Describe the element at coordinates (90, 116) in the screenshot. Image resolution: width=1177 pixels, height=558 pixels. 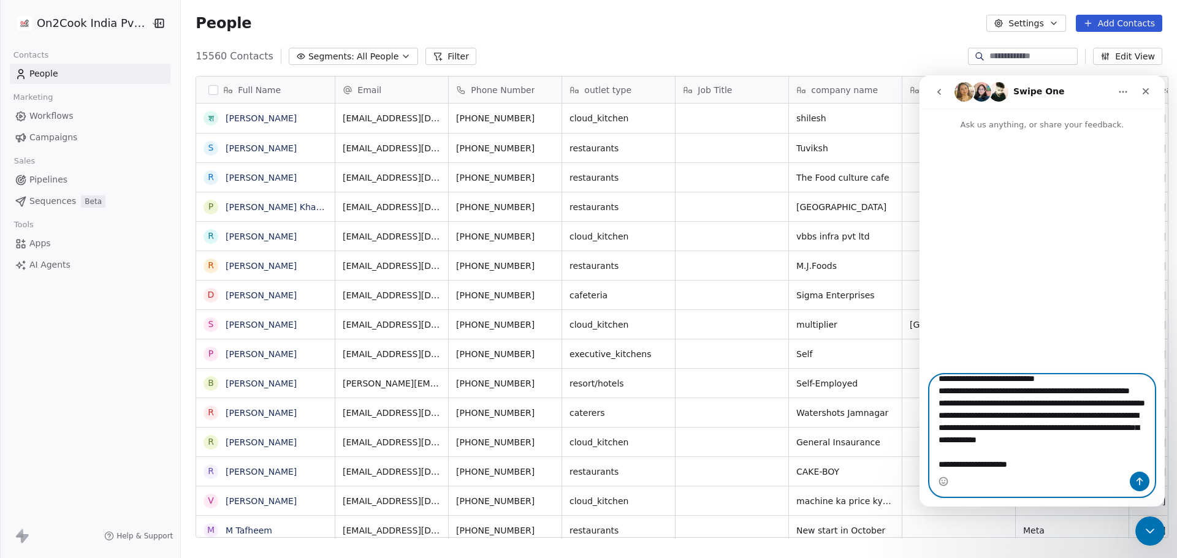
I see `a: Workflows` at that location.